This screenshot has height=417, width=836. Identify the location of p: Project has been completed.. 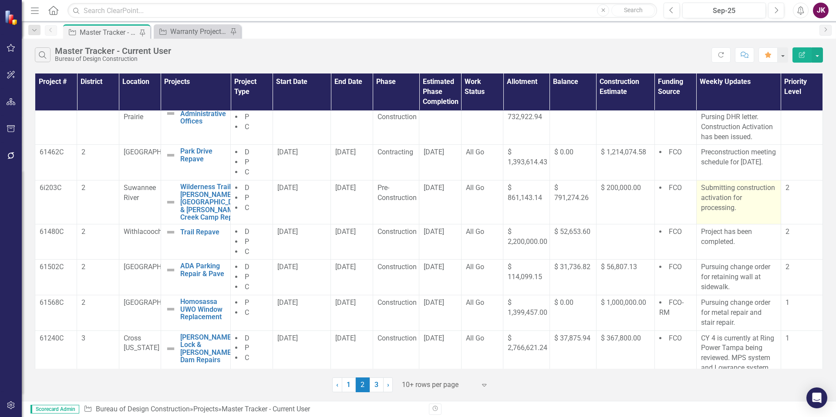
(738, 237).